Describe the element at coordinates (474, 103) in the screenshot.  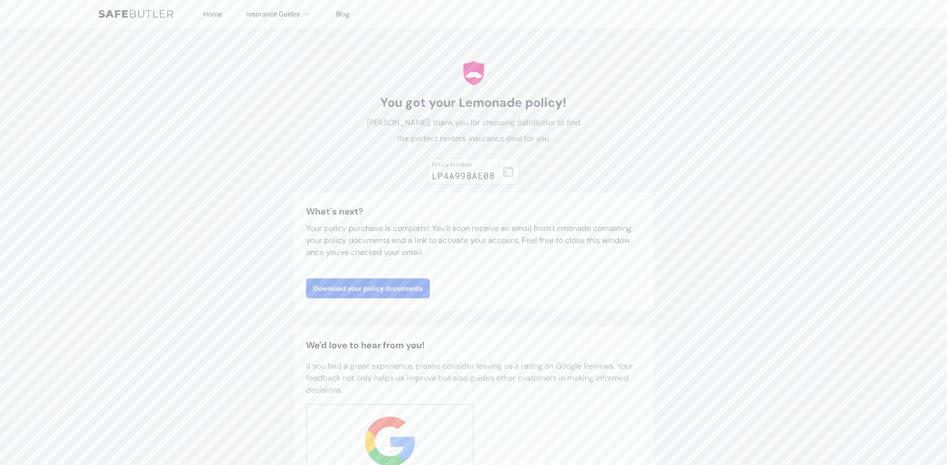
I see `h1: You got your Lemonade policy!` at that location.